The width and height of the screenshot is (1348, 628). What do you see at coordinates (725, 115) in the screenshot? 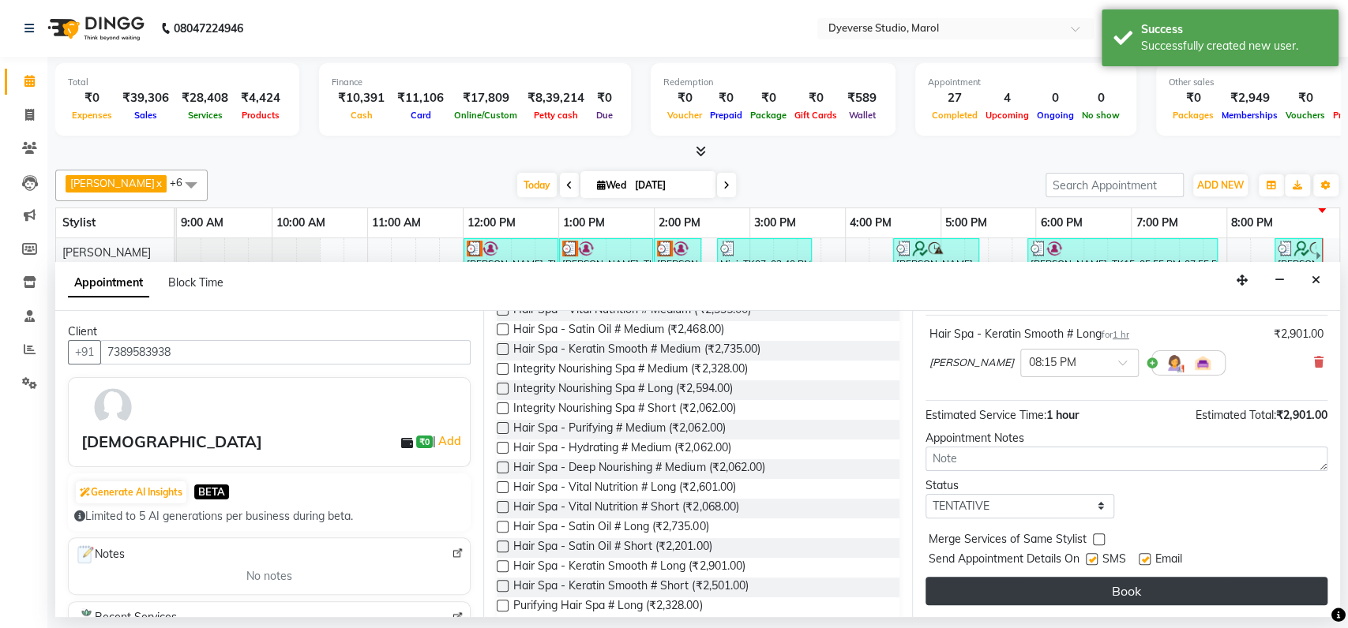
I see `span: Prepaid` at bounding box center [725, 115].